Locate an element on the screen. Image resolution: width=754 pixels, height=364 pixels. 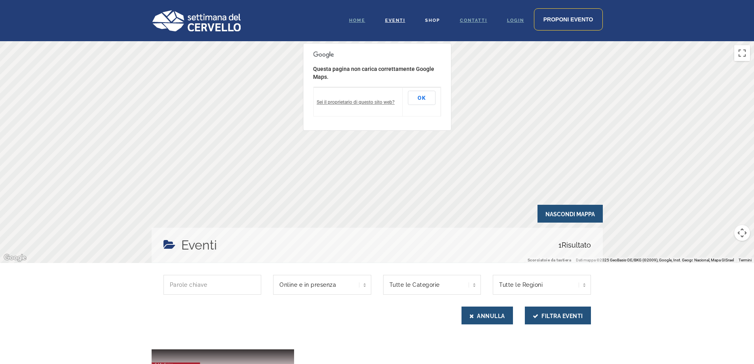
span: Eventi is located at coordinates (395, 20).